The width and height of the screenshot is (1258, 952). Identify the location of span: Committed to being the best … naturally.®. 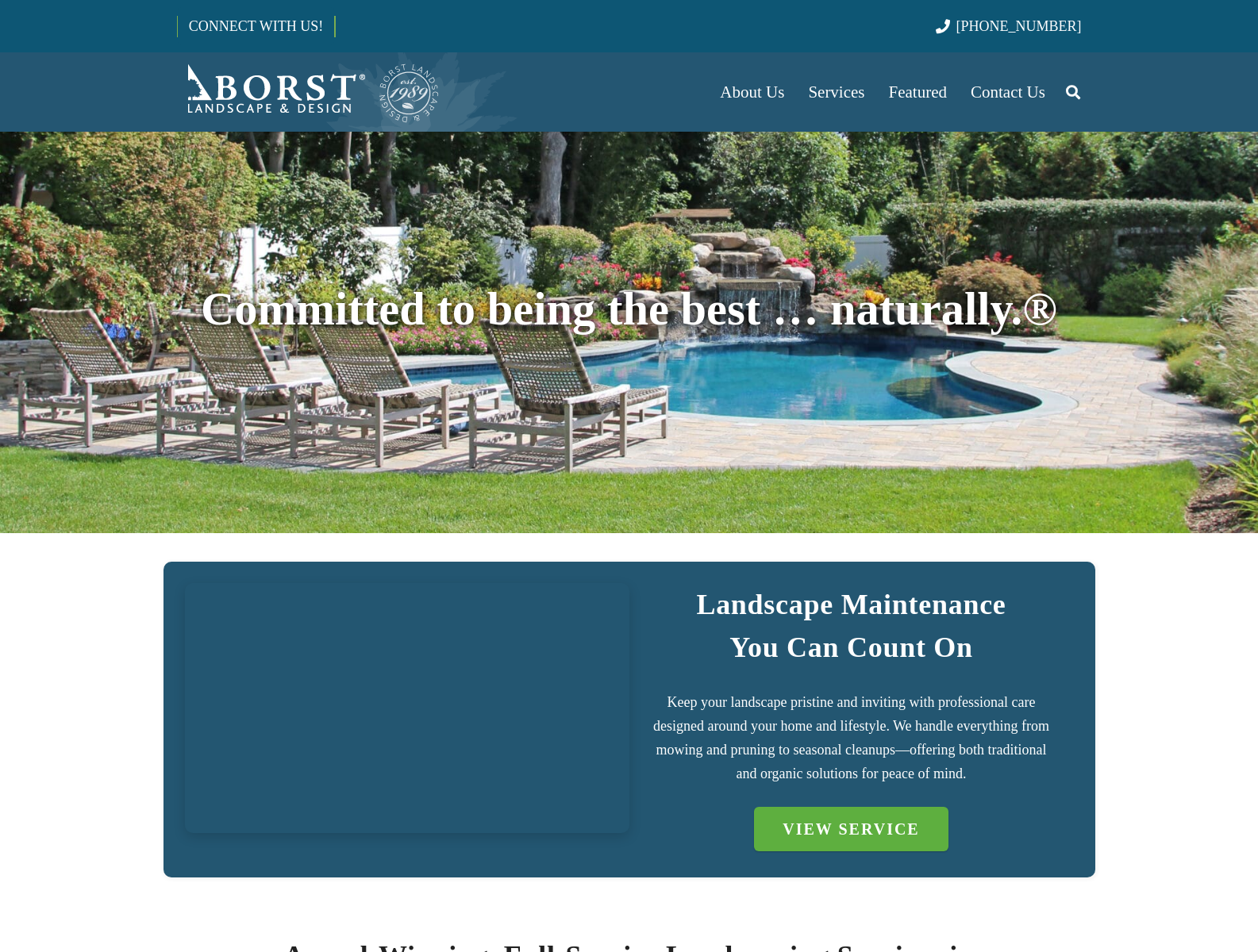
(629, 308).